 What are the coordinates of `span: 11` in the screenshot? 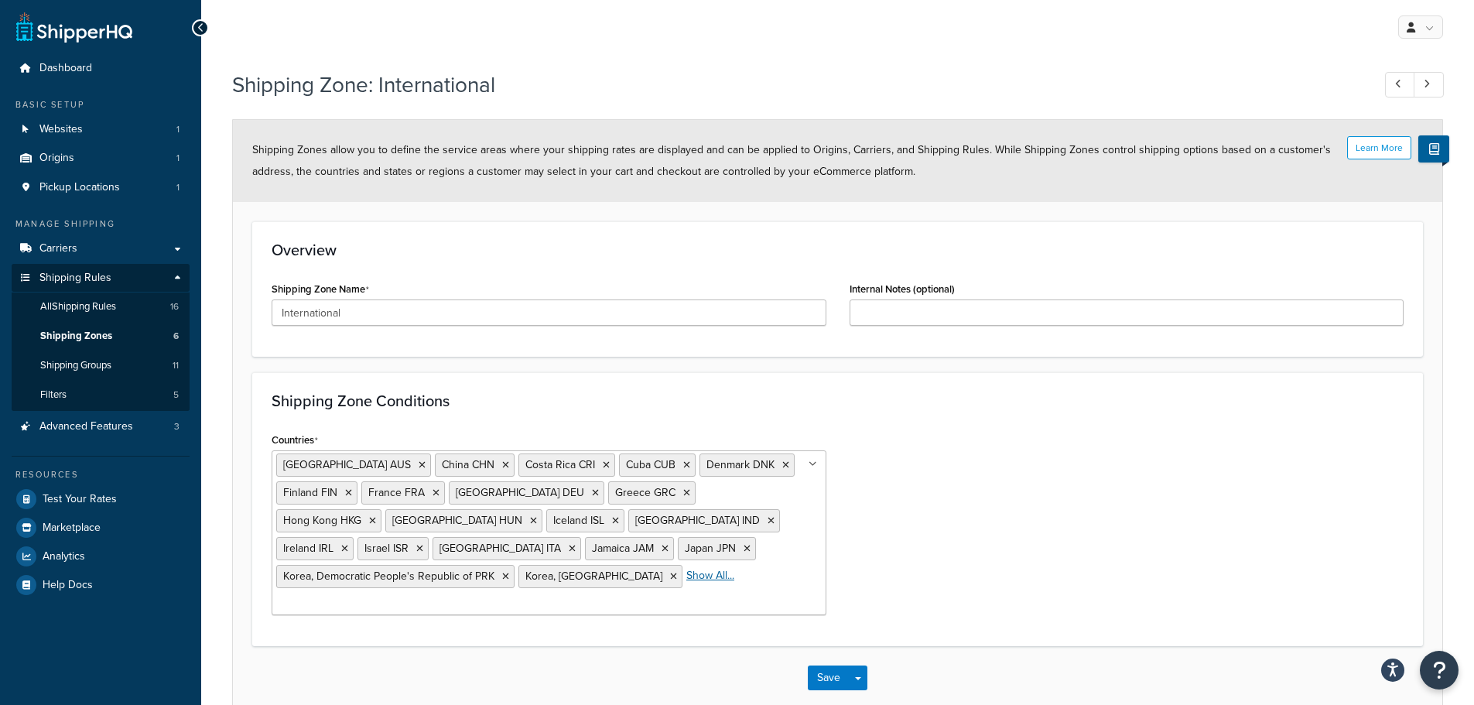 It's located at (176, 365).